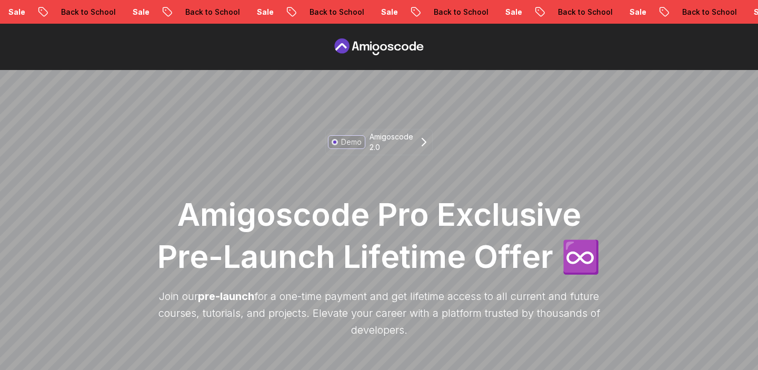 The image size is (758, 370). Describe the element at coordinates (379, 313) in the screenshot. I see `p: Join our for a one-time payment and get lifetime access to all current and future courses, tutori...` at that location.